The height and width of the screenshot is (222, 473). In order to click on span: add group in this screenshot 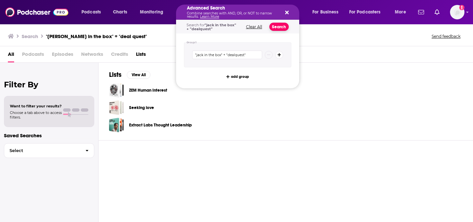, I will do `click(240, 77)`.